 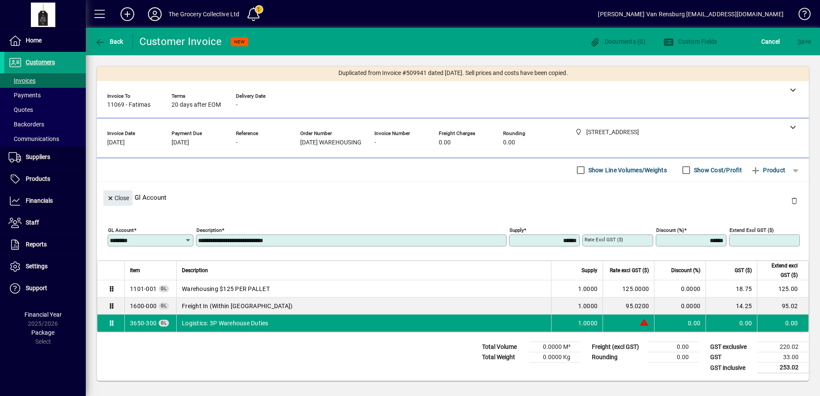 What do you see at coordinates (794, 201) in the screenshot?
I see `button: Delete` at bounding box center [794, 201].